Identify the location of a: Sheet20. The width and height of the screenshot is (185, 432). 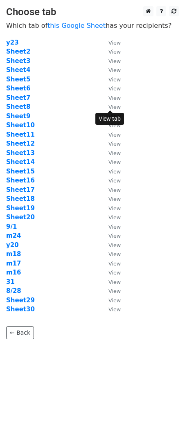
(20, 217).